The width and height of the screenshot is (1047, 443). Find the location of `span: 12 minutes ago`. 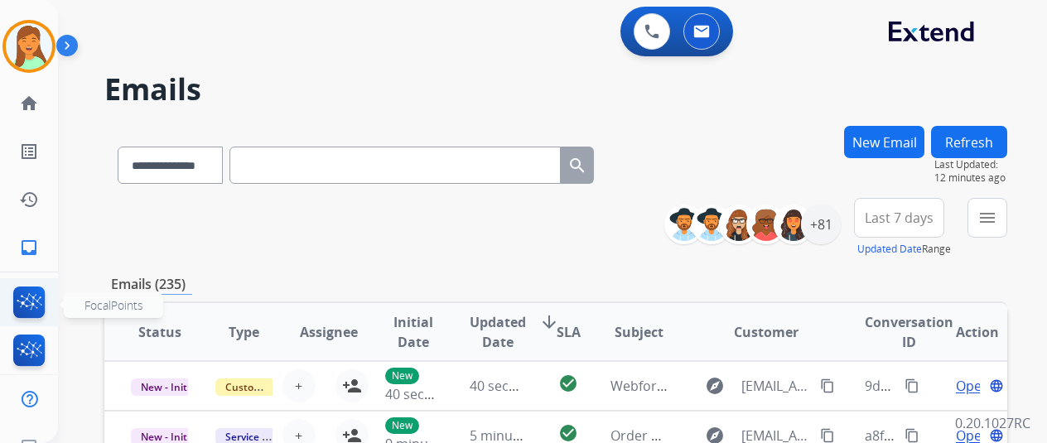

span: 12 minutes ago is located at coordinates (971, 178).